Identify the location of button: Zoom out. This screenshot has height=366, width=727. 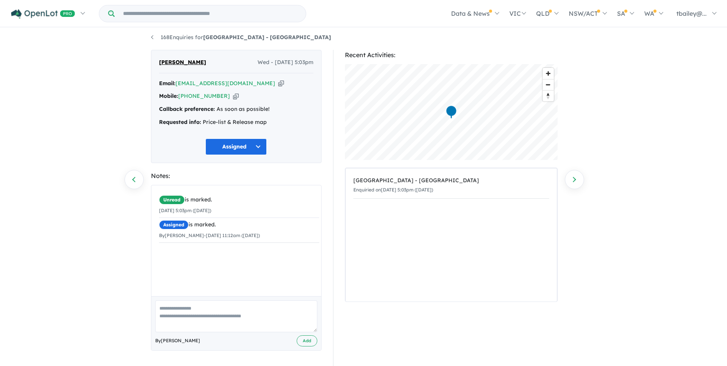
(548, 84).